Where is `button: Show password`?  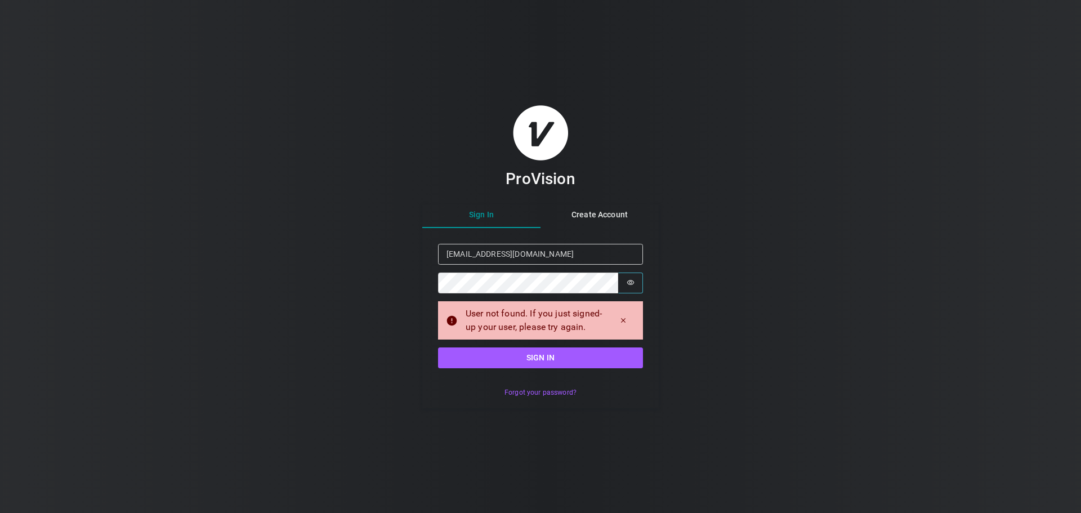
button: Show password is located at coordinates (631, 283).